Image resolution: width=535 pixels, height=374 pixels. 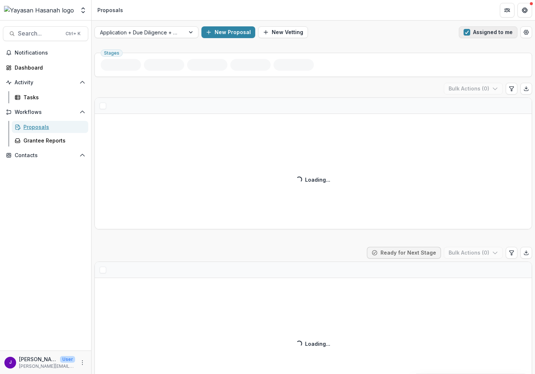 I want to click on button: Open entity switcher, so click(x=83, y=10).